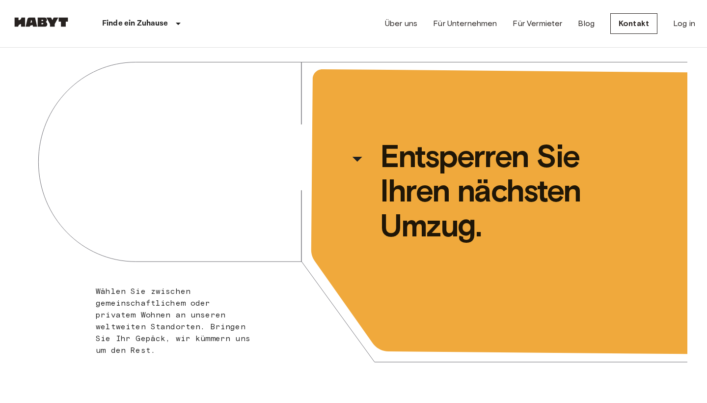 This screenshot has height=403, width=707. Describe the element at coordinates (586, 24) in the screenshot. I see `a: Blog` at that location.